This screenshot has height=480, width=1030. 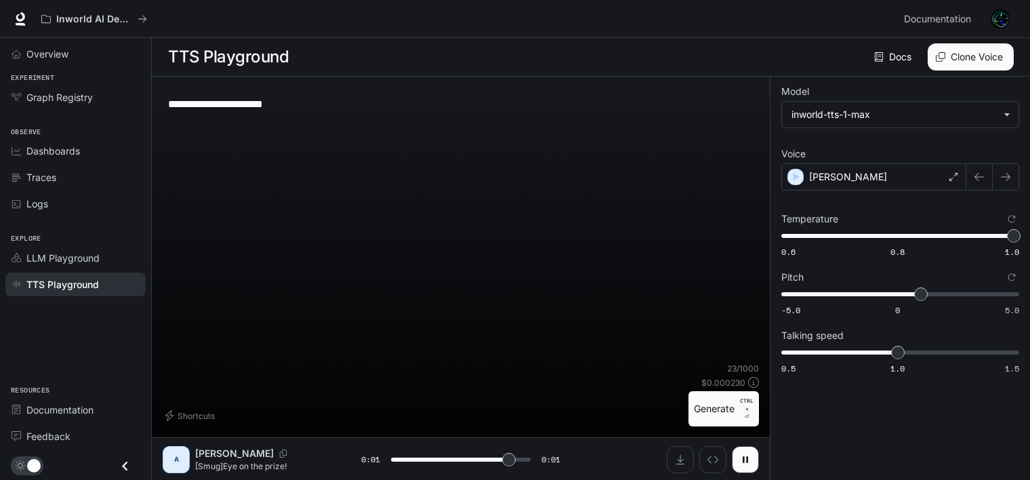 What do you see at coordinates (37, 203) in the screenshot?
I see `span: Logs` at bounding box center [37, 203].